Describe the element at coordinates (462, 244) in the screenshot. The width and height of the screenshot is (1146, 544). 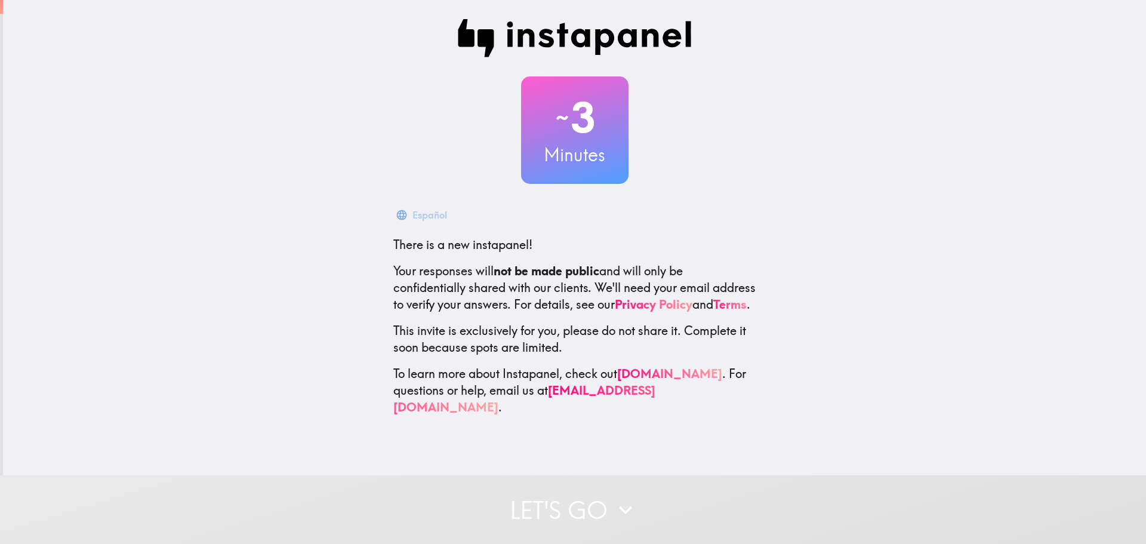
I see `span: There is a new instapanel!` at that location.